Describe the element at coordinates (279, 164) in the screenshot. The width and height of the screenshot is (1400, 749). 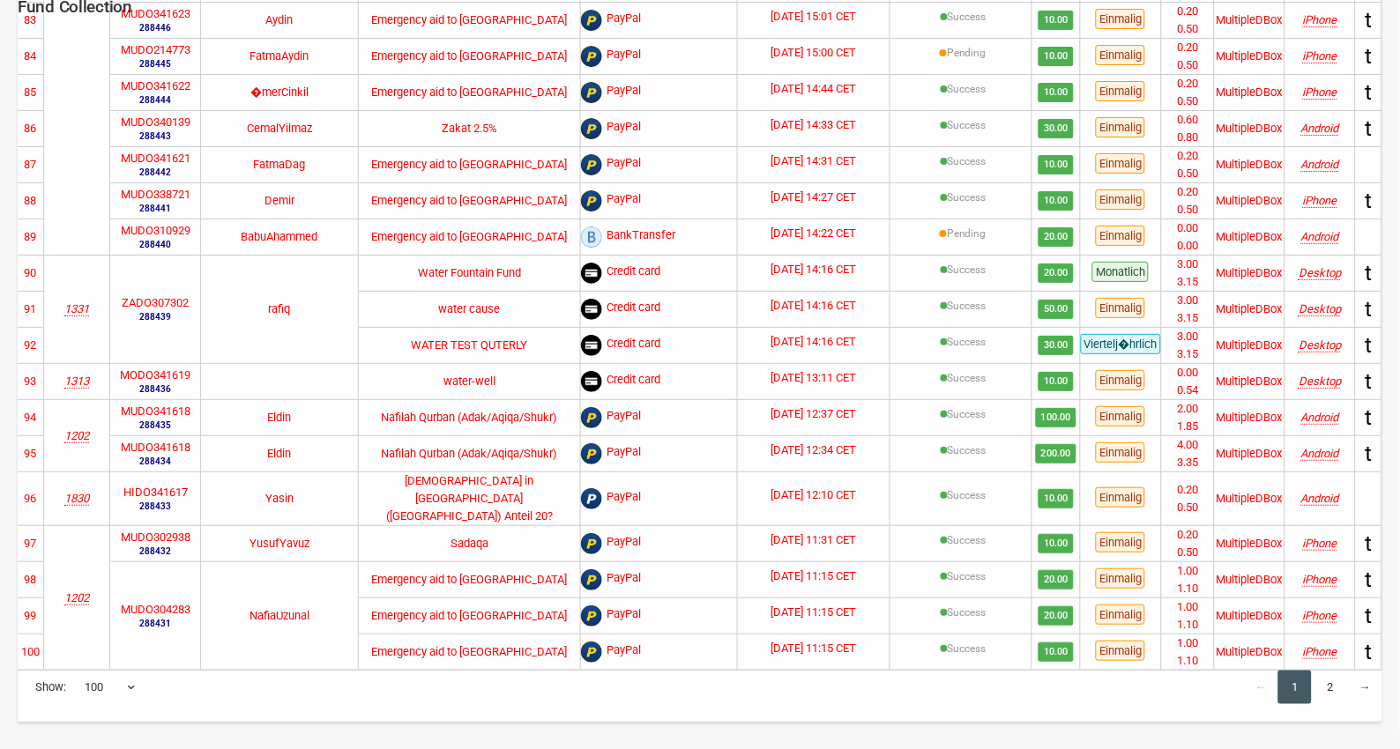
I see `td: FatmaDag` at that location.